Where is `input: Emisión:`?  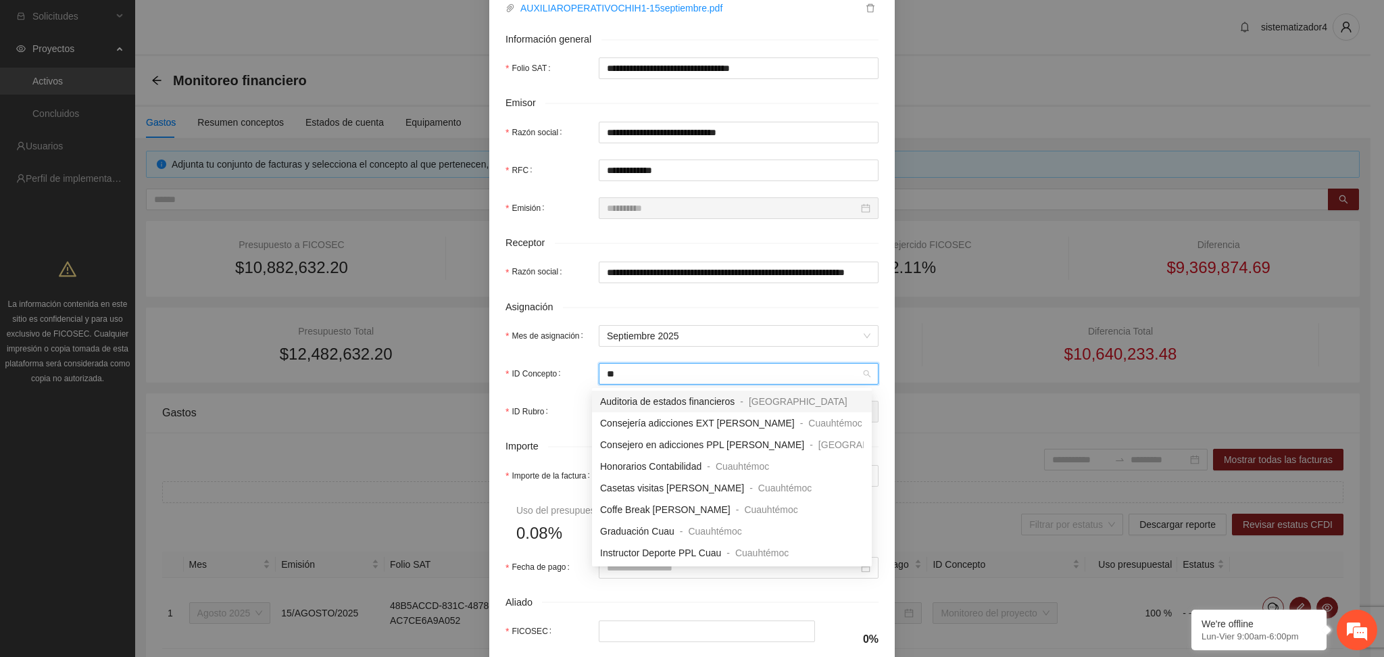 input: Emisión: is located at coordinates (733, 208).